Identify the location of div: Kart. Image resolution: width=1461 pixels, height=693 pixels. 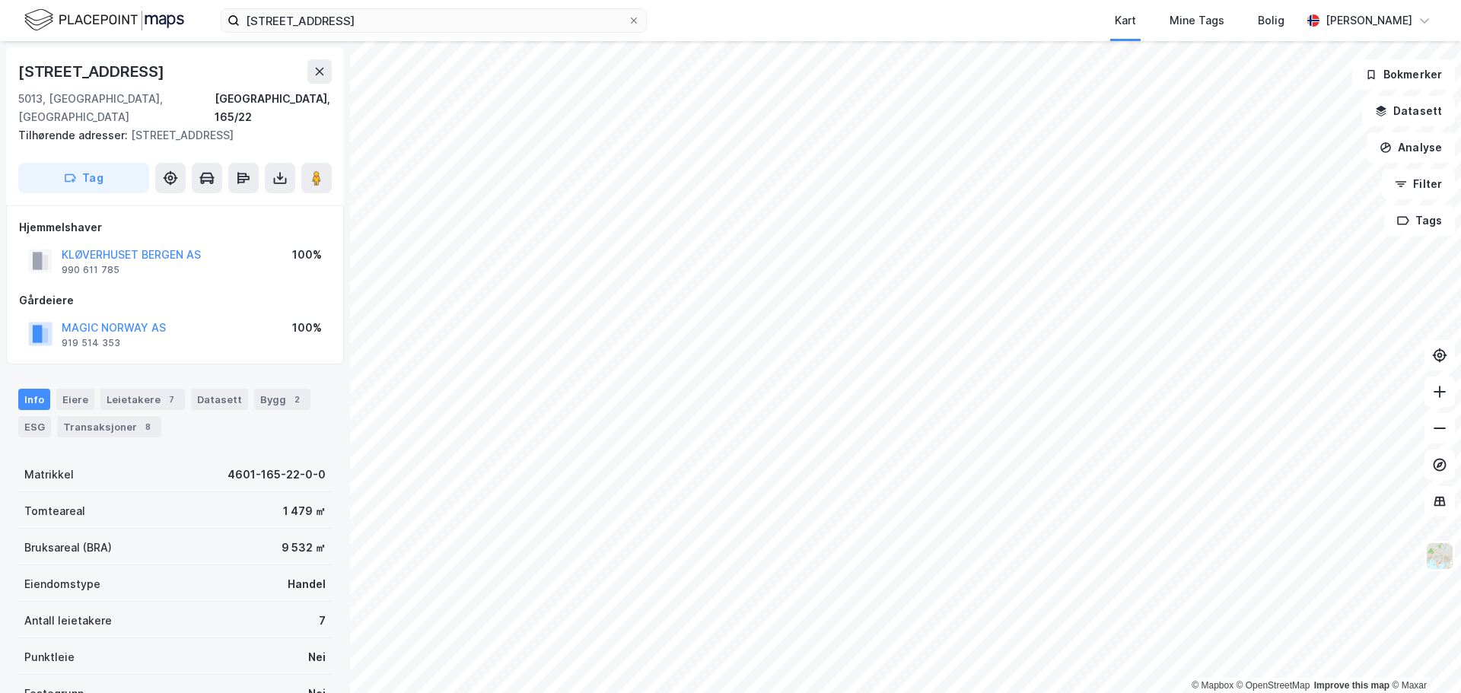
(1125, 21).